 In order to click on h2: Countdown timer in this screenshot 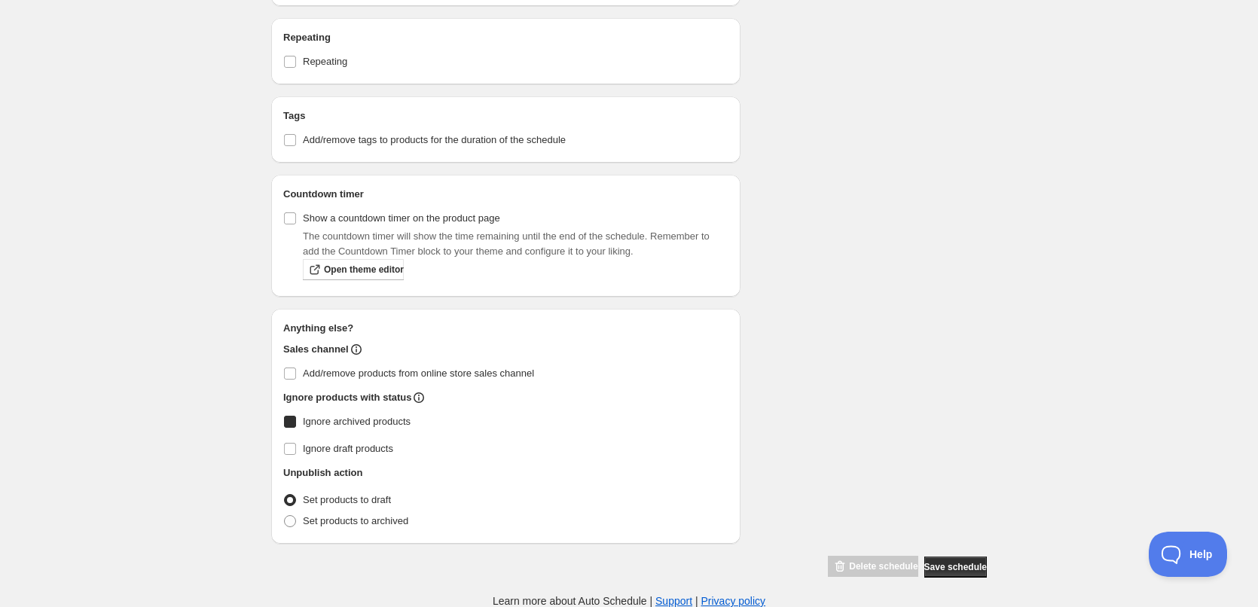, I will do `click(506, 194)`.